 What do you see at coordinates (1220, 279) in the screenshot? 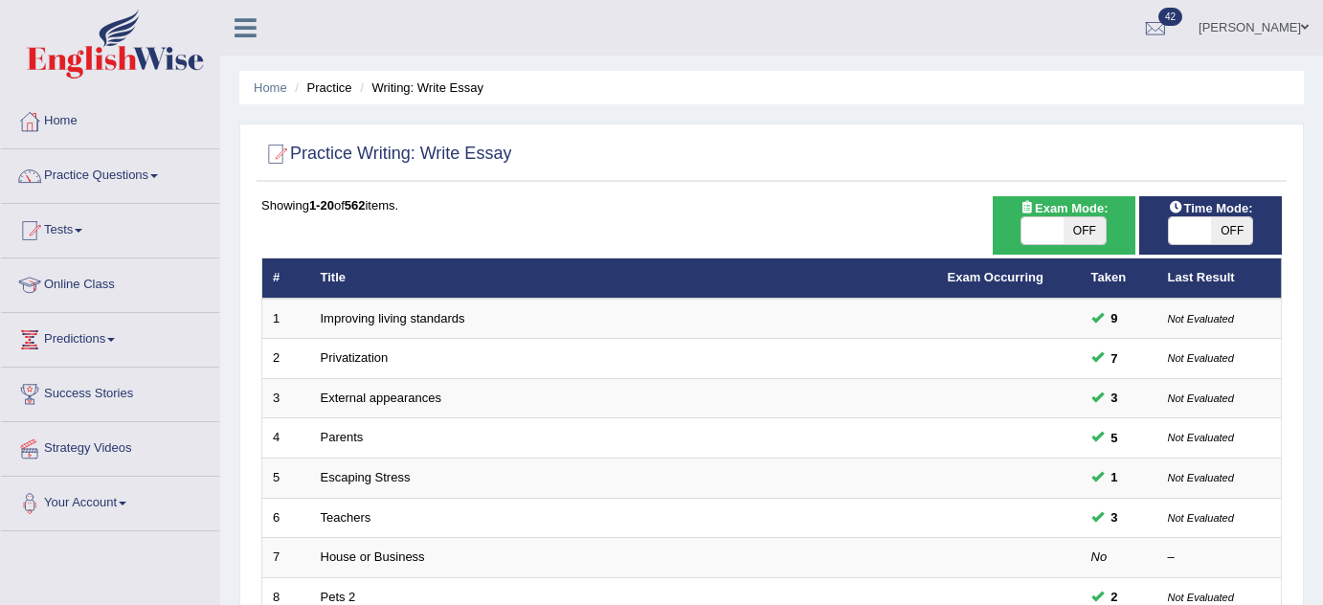
I see `th: Last Result` at bounding box center [1220, 279].